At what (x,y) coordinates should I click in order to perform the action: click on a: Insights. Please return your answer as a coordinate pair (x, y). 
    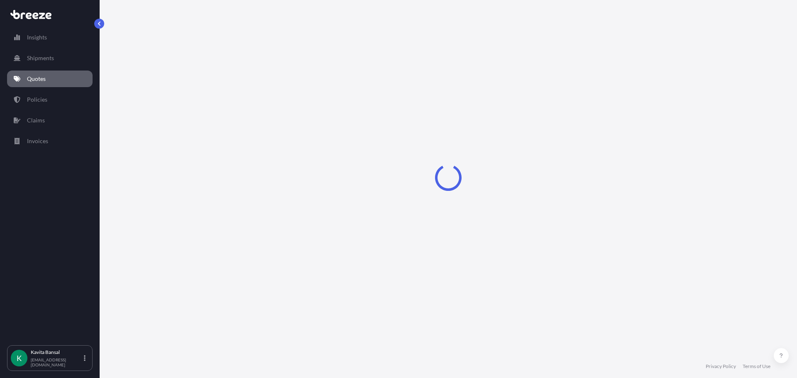
    Looking at the image, I should click on (50, 37).